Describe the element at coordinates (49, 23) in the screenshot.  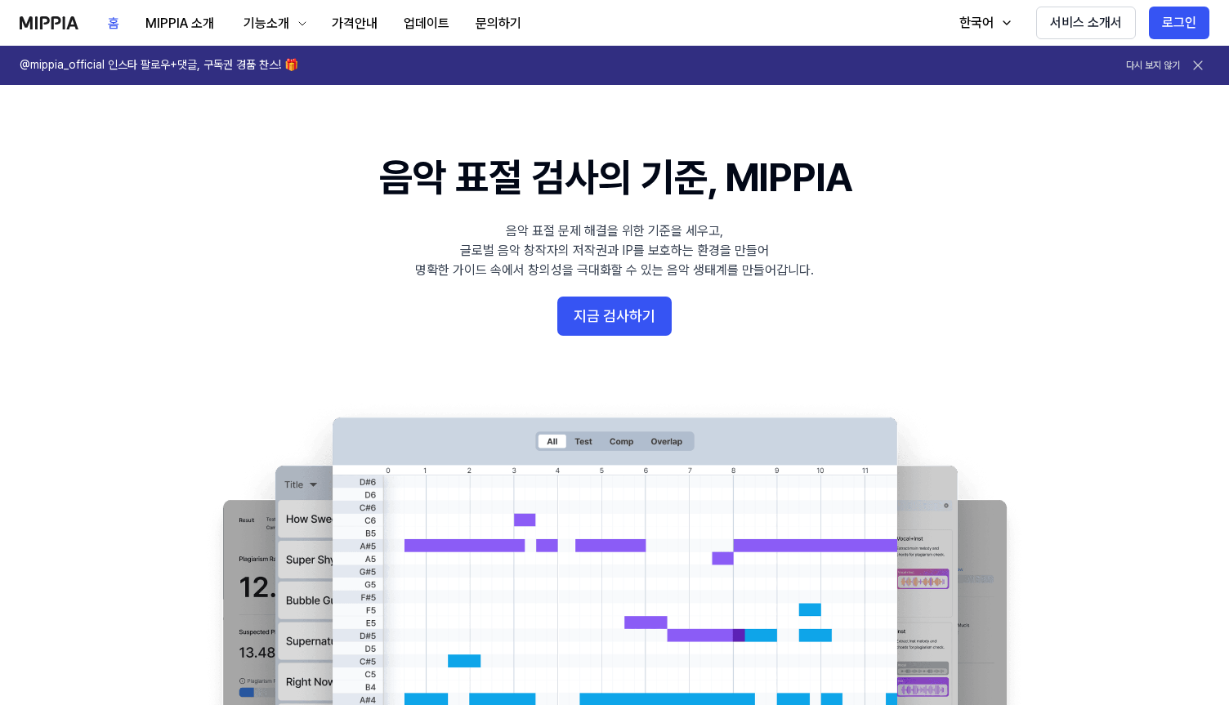
I see `img: logo` at that location.